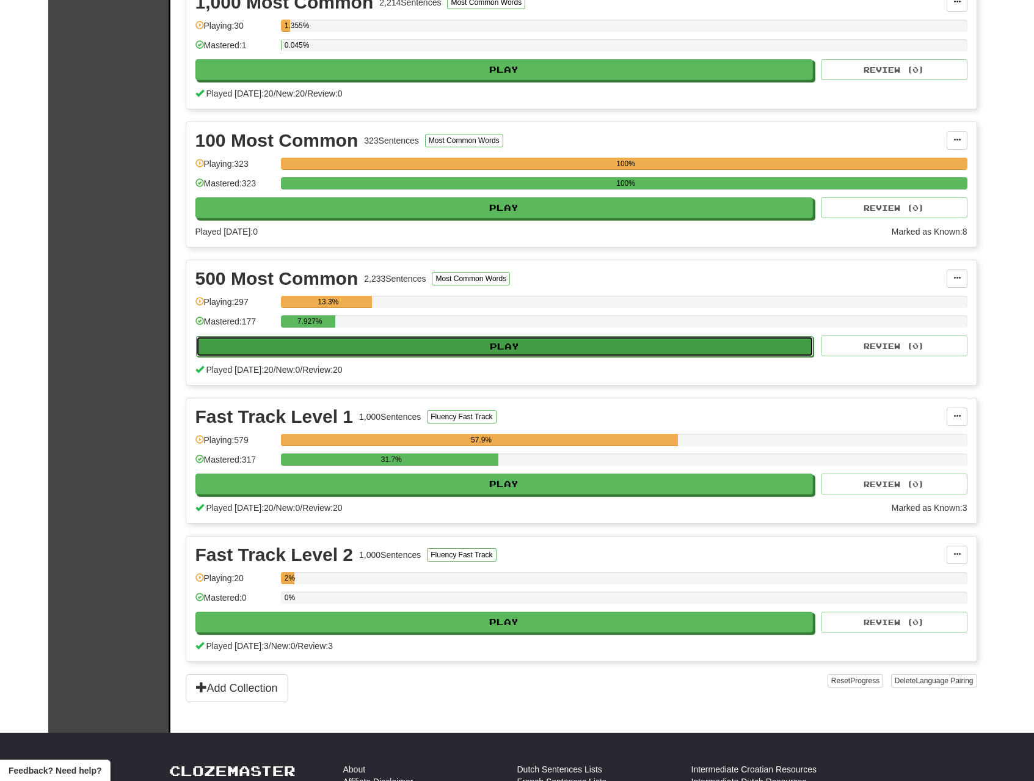 The width and height of the screenshot is (1034, 781). Describe the element at coordinates (235, 187) in the screenshot. I see `div: Mastered: 323` at that location.